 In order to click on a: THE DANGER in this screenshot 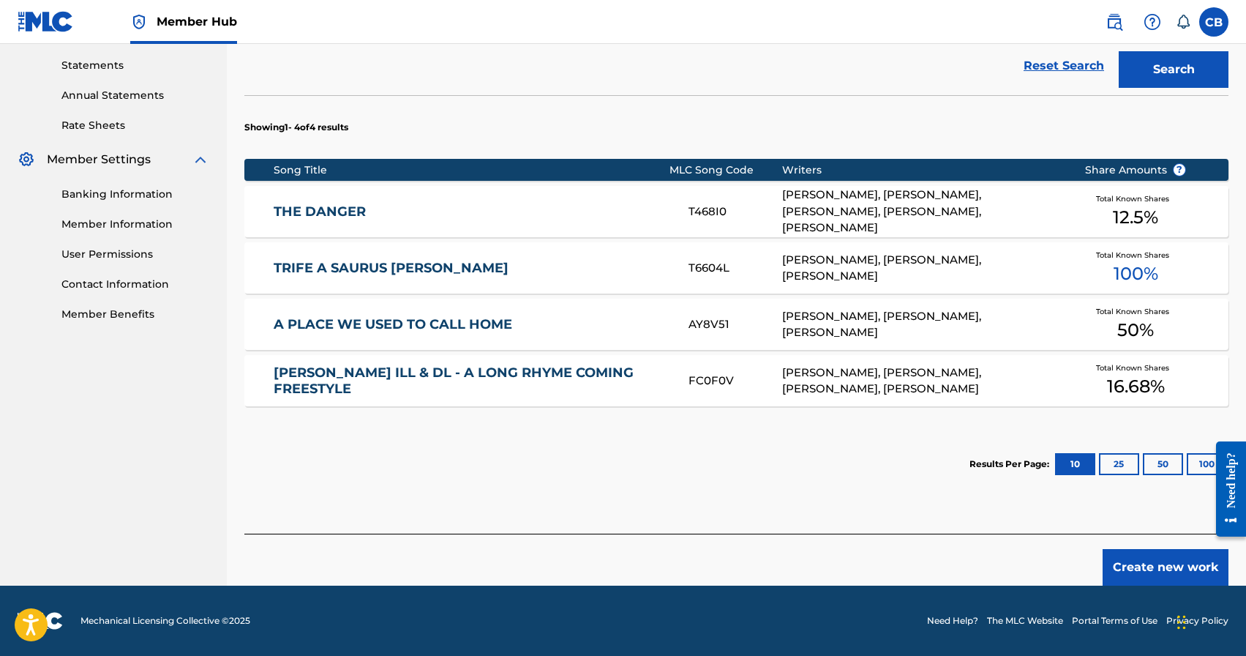, I will do `click(471, 212)`.